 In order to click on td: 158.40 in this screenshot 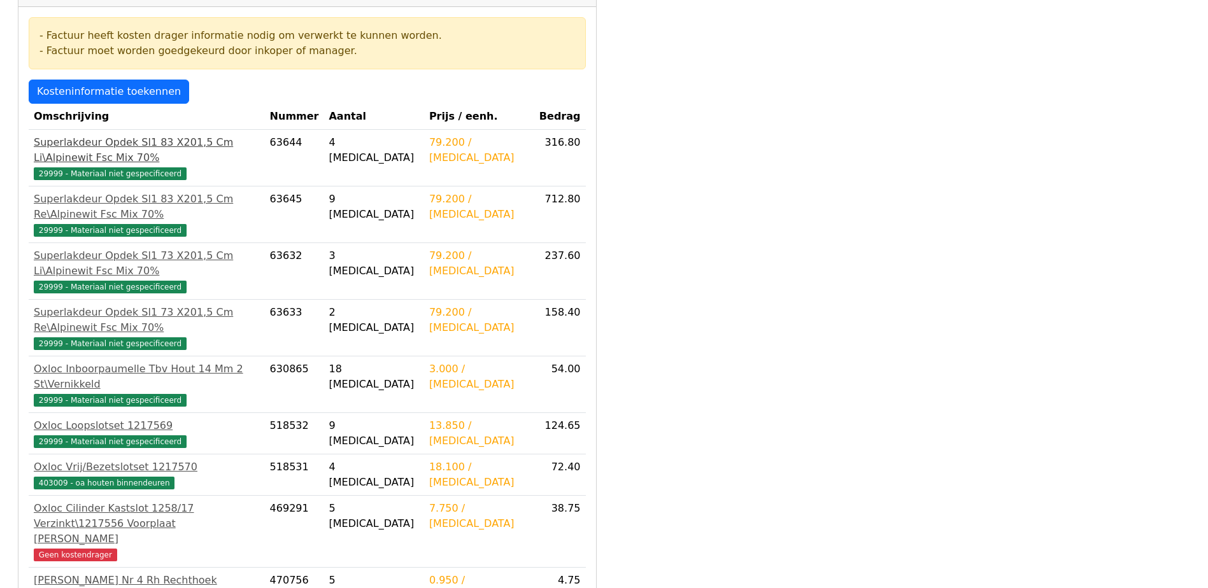, I will do `click(559, 328)`.